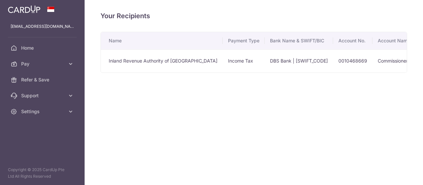 The image size is (423, 185). Describe the element at coordinates (24, 9) in the screenshot. I see `img: CardUp` at that location.